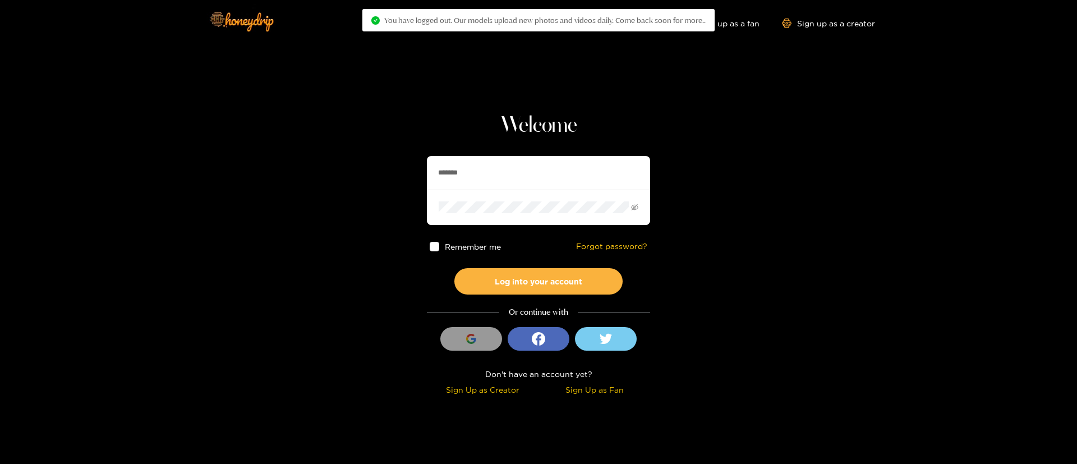  I want to click on span: Remember me, so click(473, 246).